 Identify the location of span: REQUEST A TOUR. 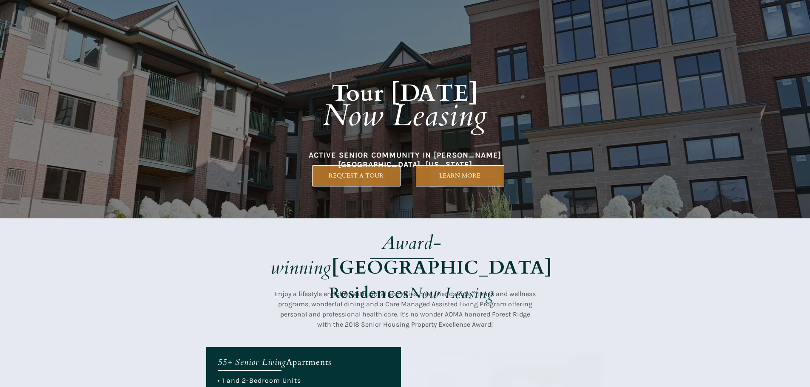
(356, 176).